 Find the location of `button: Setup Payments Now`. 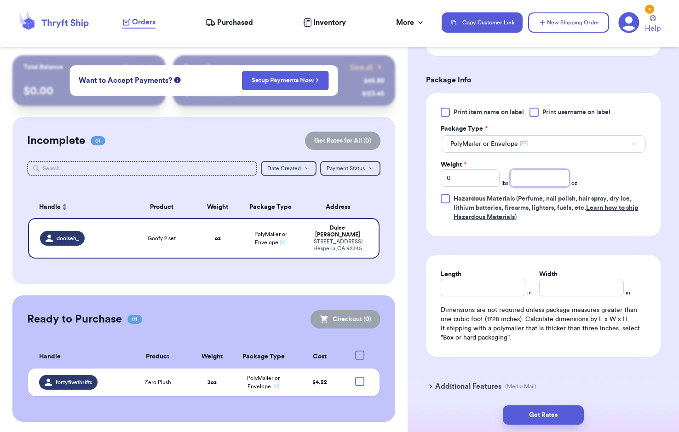

button: Setup Payments Now is located at coordinates (285, 80).